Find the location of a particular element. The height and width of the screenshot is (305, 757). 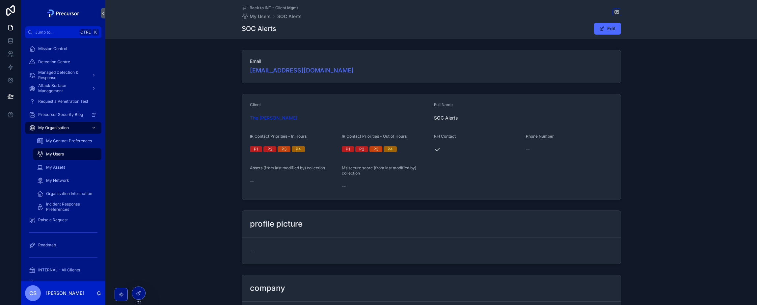

span: K is located at coordinates (96, 32).